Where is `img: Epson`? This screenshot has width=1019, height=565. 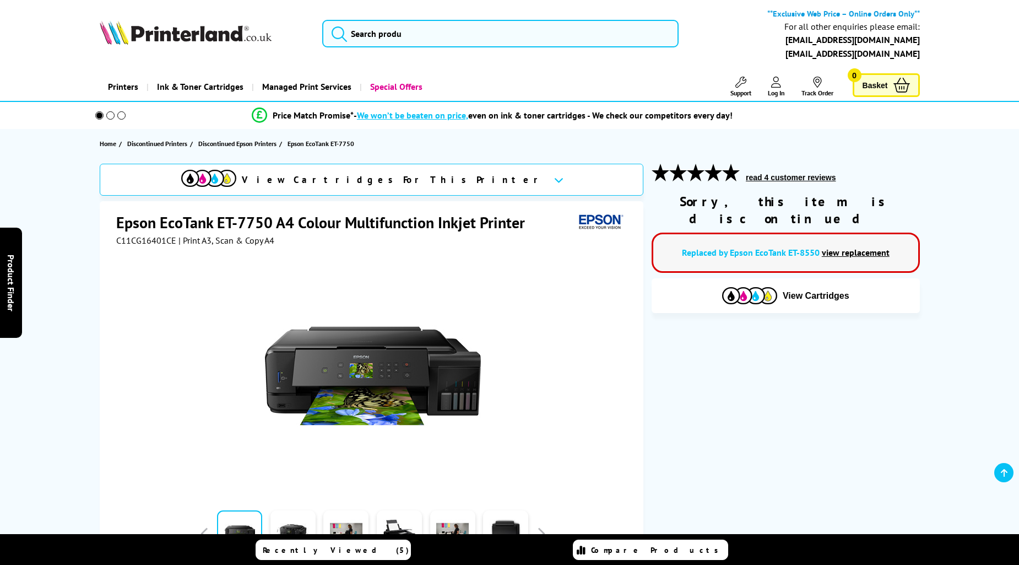 img: Epson is located at coordinates (600, 222).